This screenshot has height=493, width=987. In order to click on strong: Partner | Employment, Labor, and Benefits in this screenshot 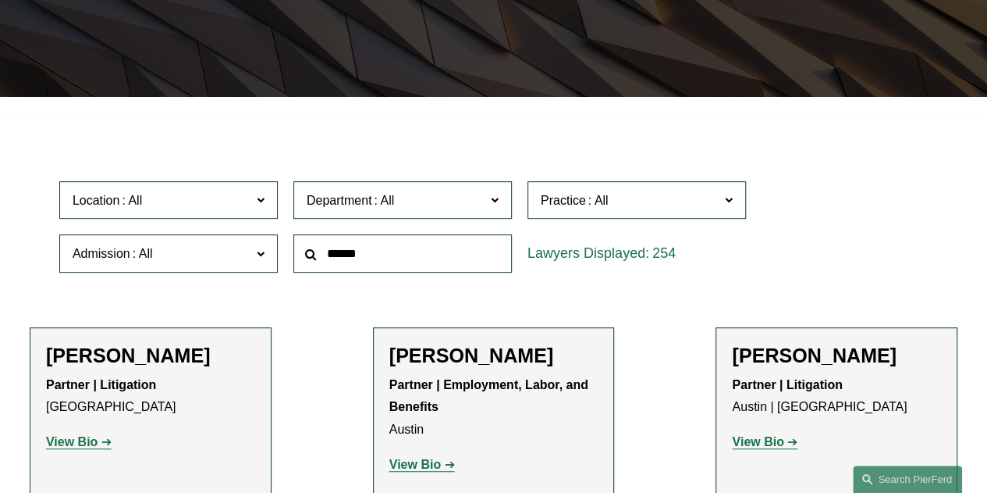, I will do `click(491, 396)`.